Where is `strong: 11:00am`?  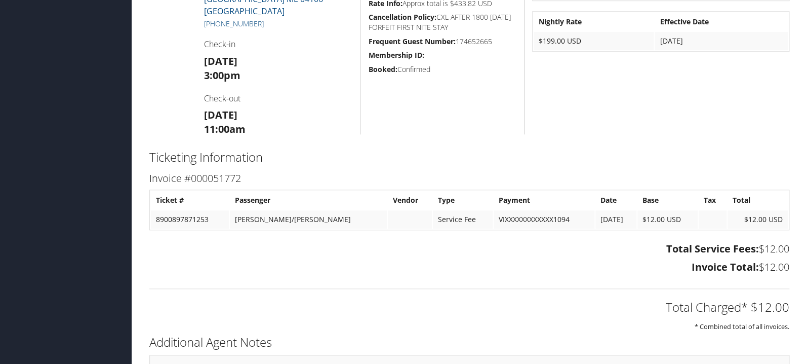
strong: 11:00am is located at coordinates (225, 129).